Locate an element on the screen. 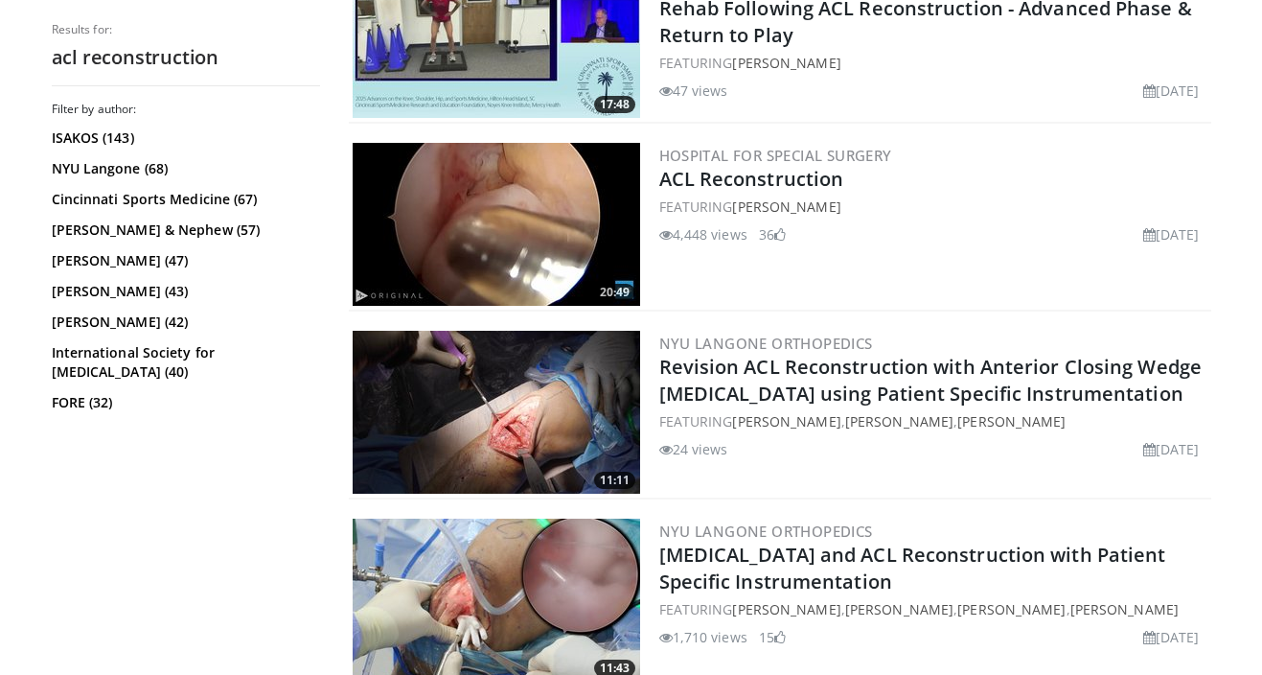 The height and width of the screenshot is (675, 1262). li: 36 is located at coordinates (772, 234).